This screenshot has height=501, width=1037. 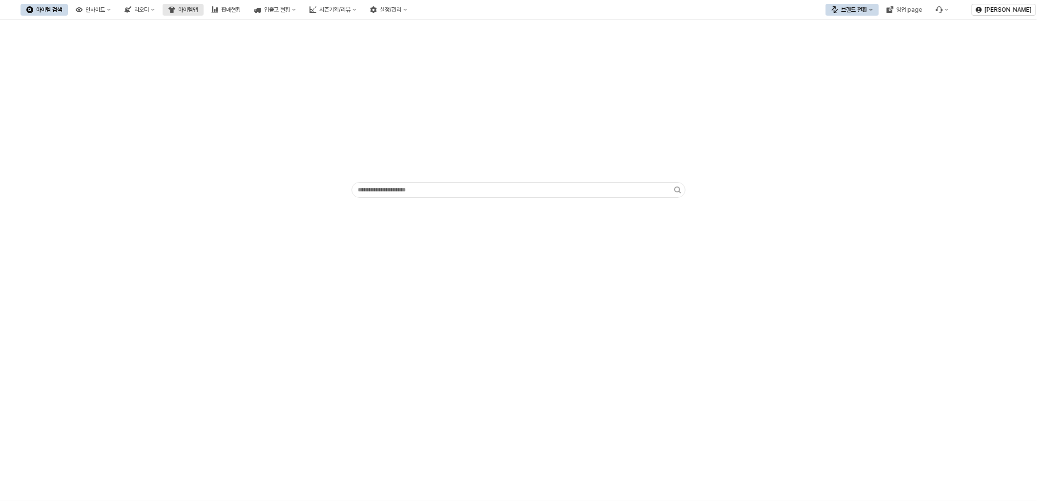 What do you see at coordinates (904, 10) in the screenshot?
I see `button: 영업 page` at bounding box center [904, 10].